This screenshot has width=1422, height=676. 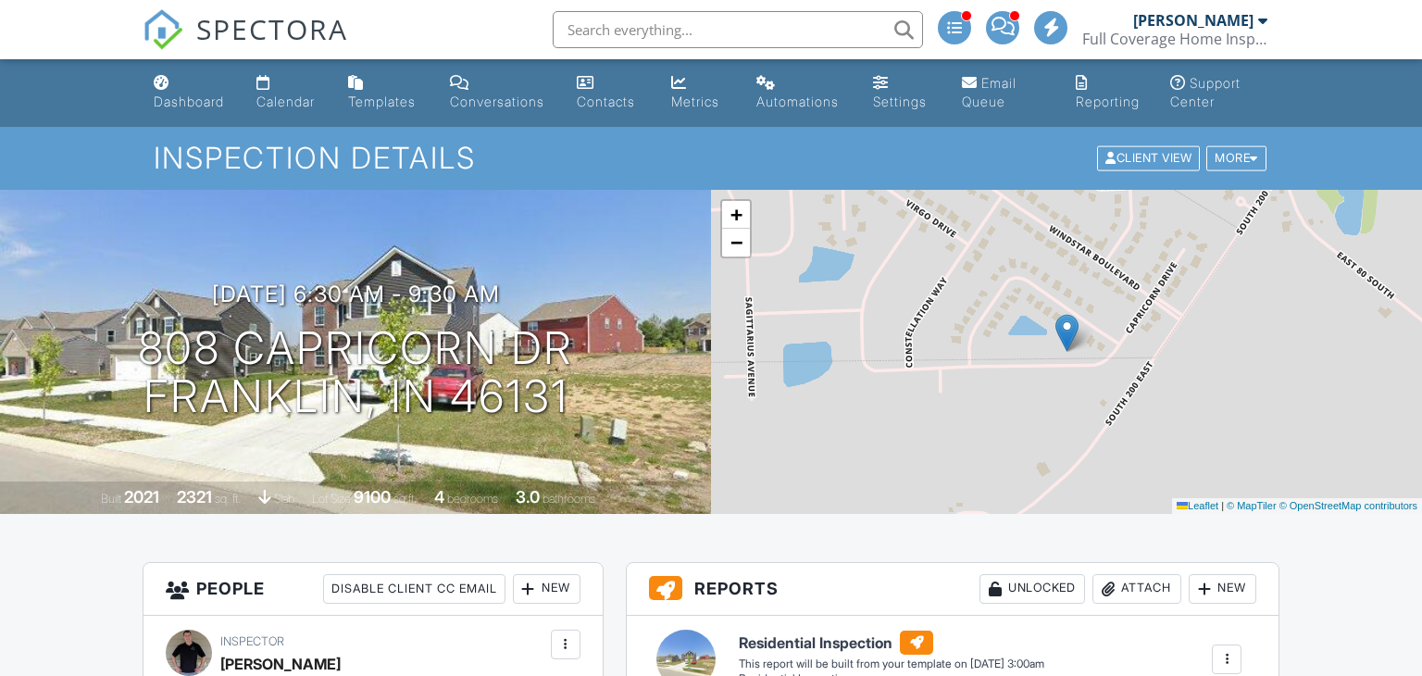 I want to click on a: Zoom out, so click(x=736, y=243).